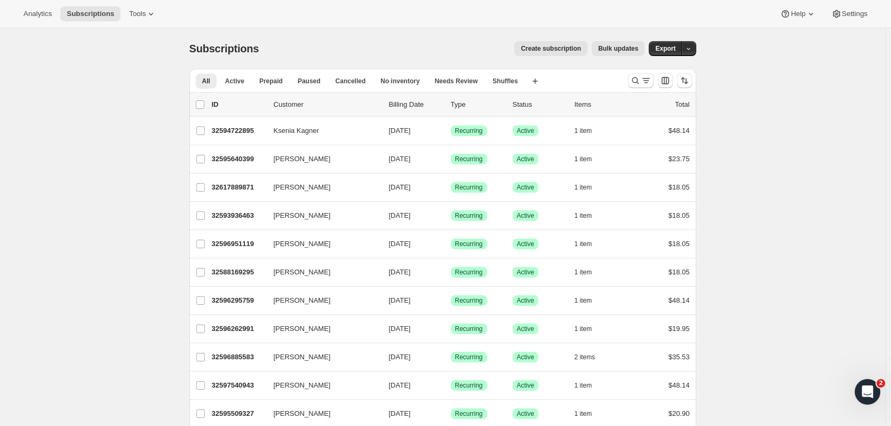 The height and width of the screenshot is (426, 891). What do you see at coordinates (505, 81) in the screenshot?
I see `span: Shuffles` at bounding box center [505, 81].